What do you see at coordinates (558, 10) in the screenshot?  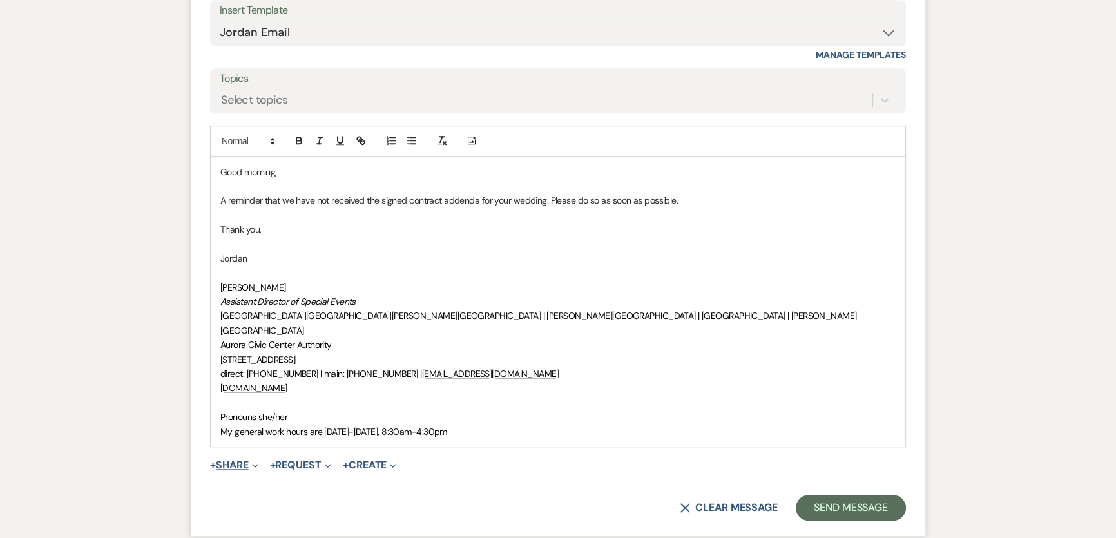 I see `div: Insert Template` at bounding box center [558, 10].